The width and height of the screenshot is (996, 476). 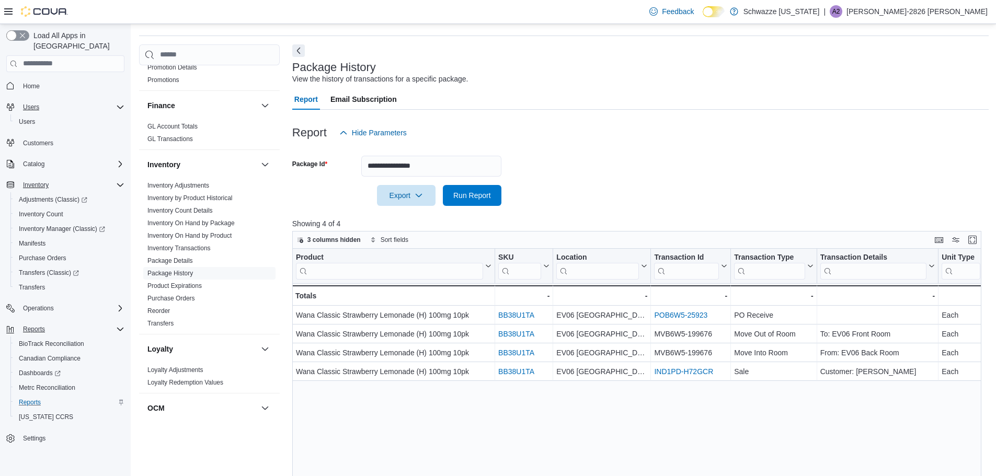 What do you see at coordinates (961, 266) in the screenshot?
I see `div: Unit Type` at bounding box center [961, 266].